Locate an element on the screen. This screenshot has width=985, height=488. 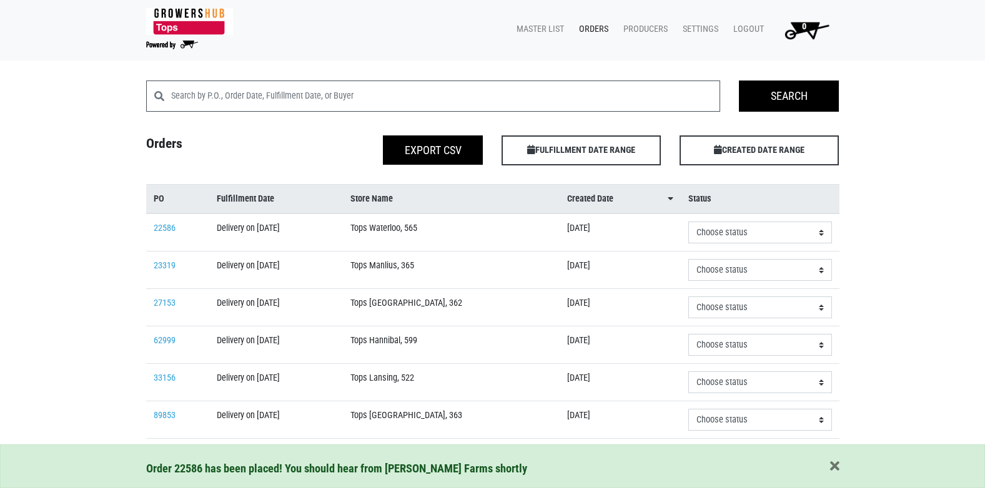
td: Tops Waterloo, 565 is located at coordinates (451, 232).